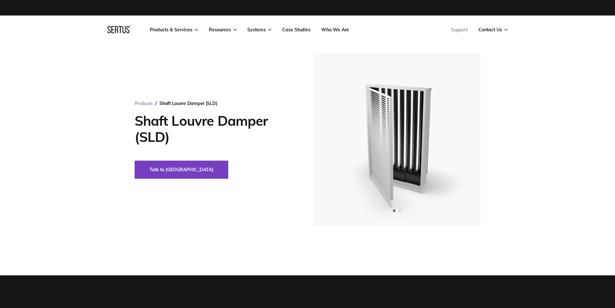 This screenshot has height=308, width=615. Describe the element at coordinates (223, 30) in the screenshot. I see `a: Resources` at that location.